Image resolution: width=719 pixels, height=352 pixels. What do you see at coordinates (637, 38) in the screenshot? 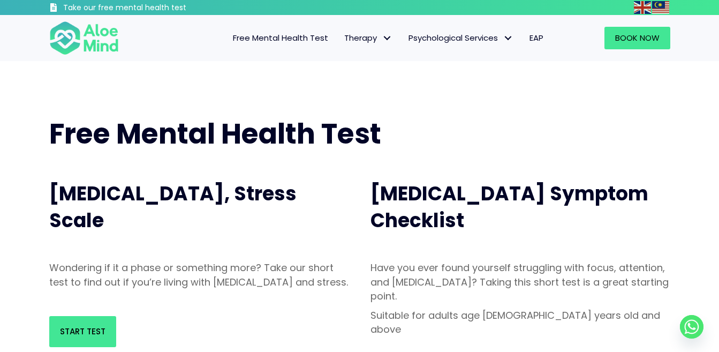
I see `a: Book Now` at bounding box center [637, 38].